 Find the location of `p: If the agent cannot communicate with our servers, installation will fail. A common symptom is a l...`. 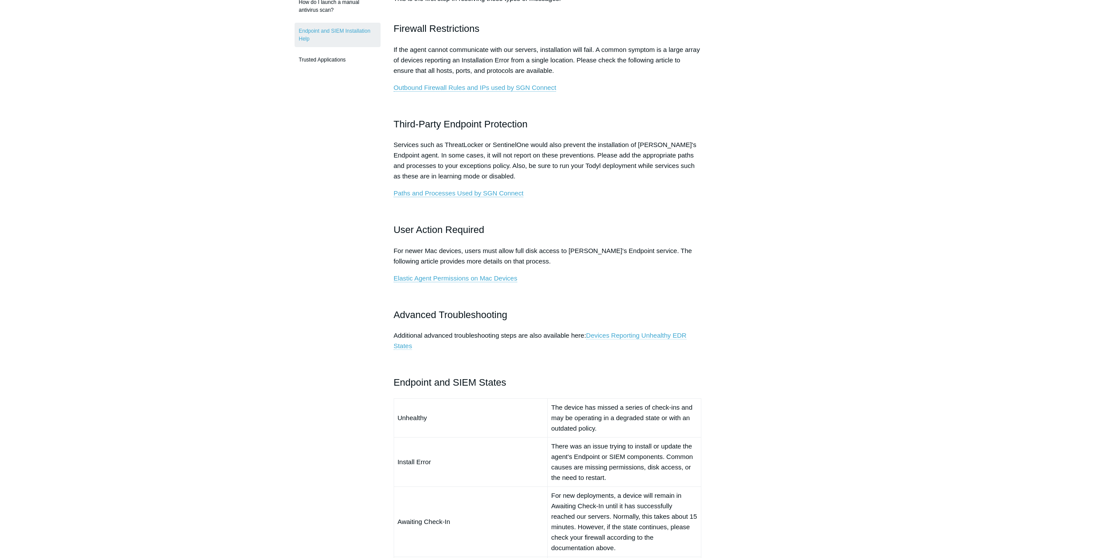

p: If the agent cannot communicate with our servers, installation will fail. A common symptom is a l... is located at coordinates (548, 60).